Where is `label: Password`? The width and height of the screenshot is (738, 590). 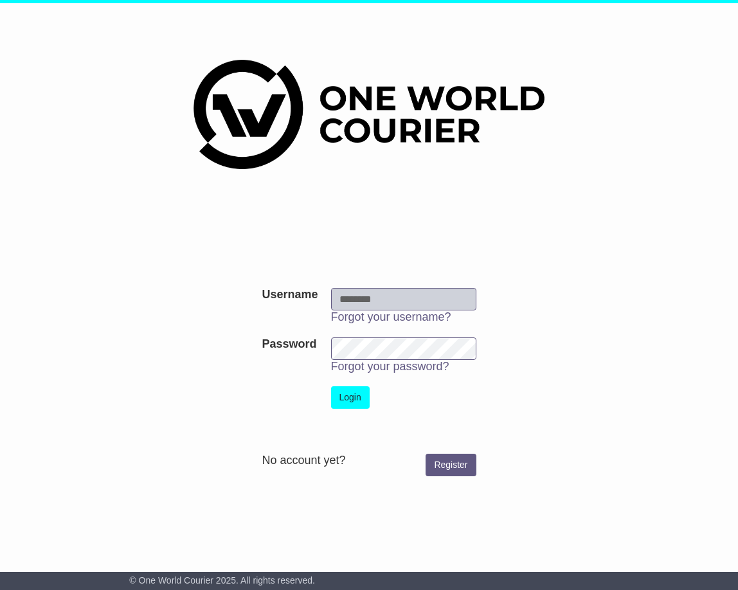
label: Password is located at coordinates (289, 345).